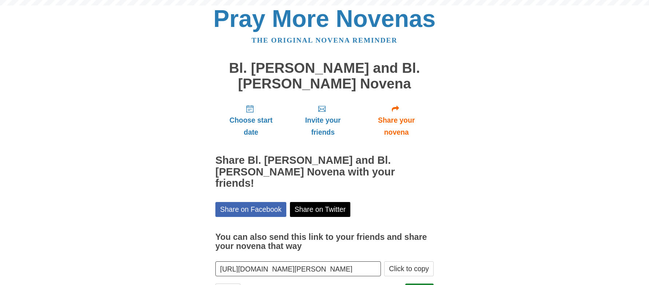  I want to click on button: Click to copy, so click(409, 269).